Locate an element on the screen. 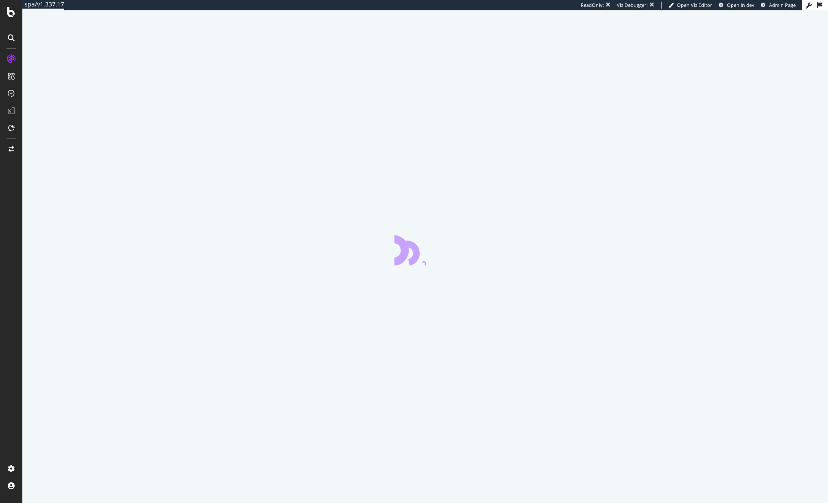 This screenshot has width=828, height=503. div: Viz Debugger: is located at coordinates (632, 5).